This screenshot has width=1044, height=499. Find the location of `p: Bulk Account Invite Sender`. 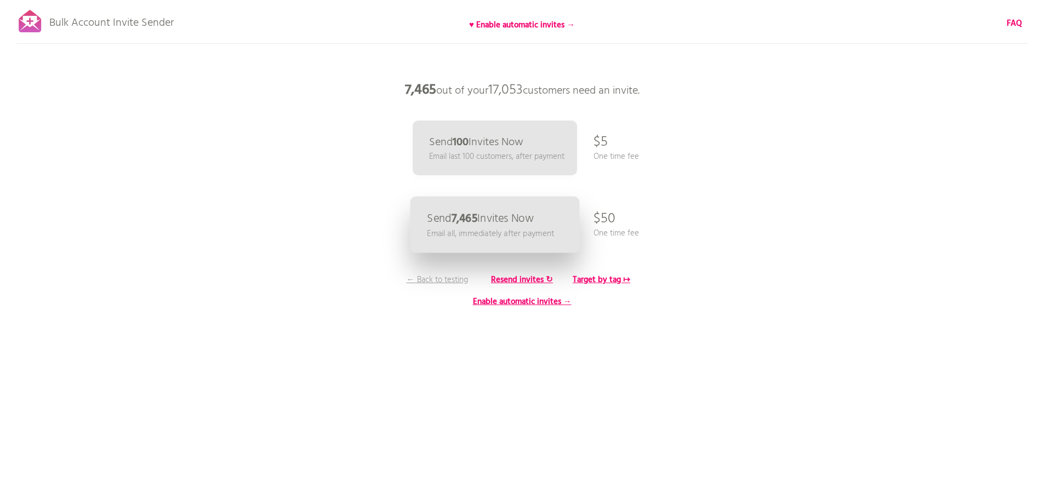

p: Bulk Account Invite Sender is located at coordinates (111, 20).